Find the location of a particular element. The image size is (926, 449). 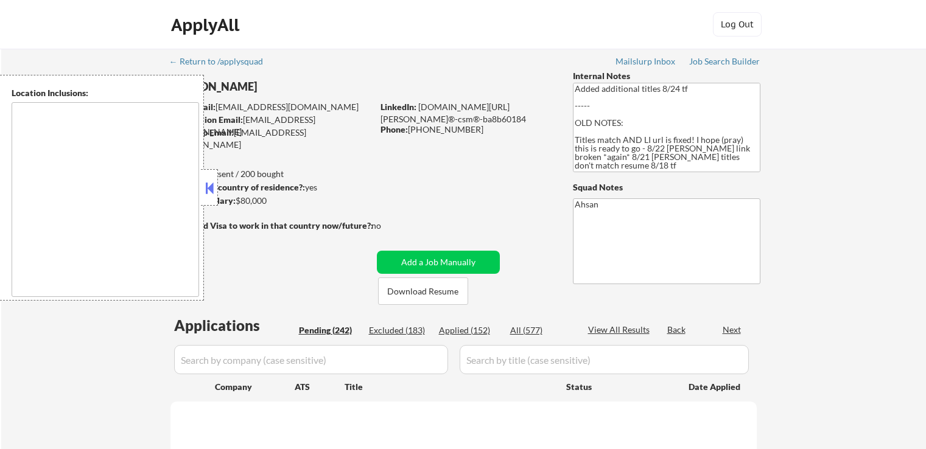

div: Location Inclusions: is located at coordinates (105, 93).